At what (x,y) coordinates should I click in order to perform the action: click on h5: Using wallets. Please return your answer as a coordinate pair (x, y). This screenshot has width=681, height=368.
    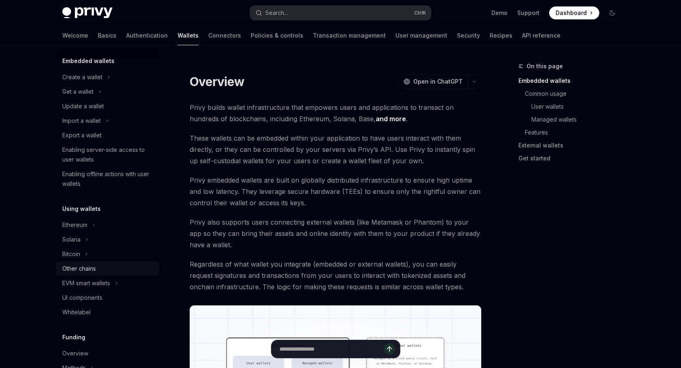
    Looking at the image, I should click on (81, 209).